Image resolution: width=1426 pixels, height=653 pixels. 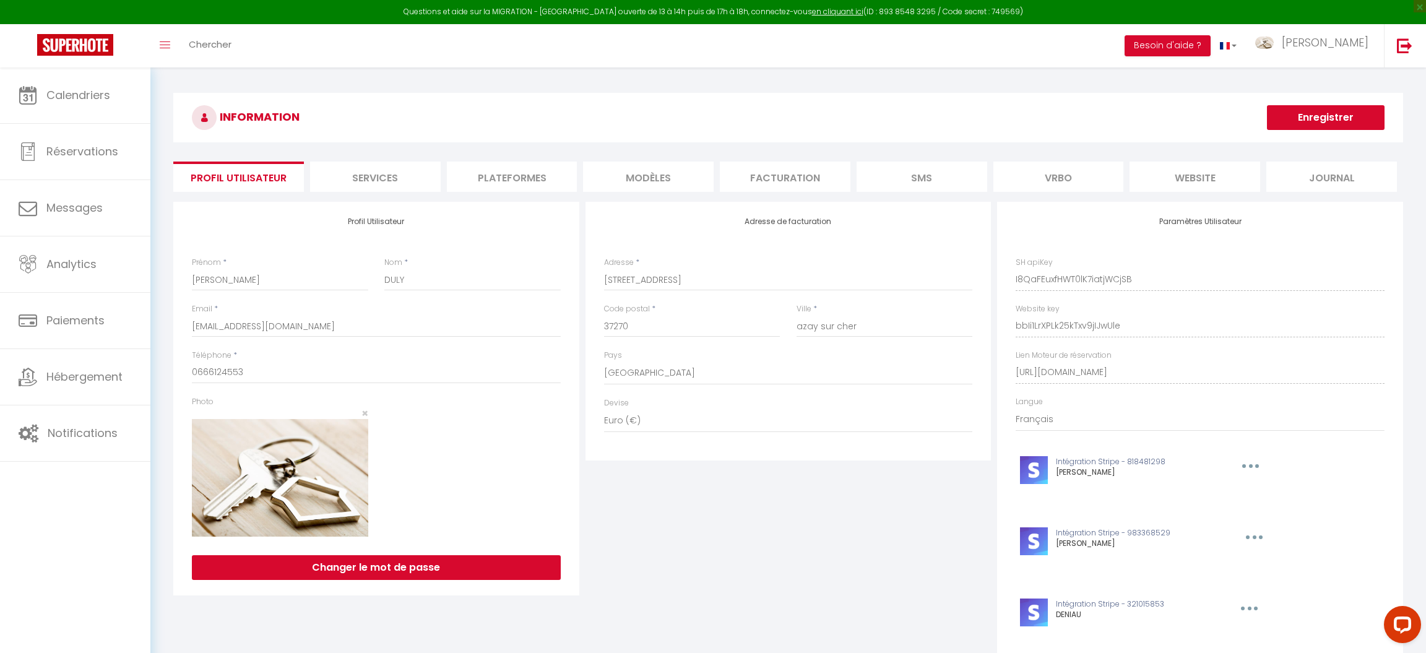 What do you see at coordinates (627, 309) in the screenshot?
I see `label: Code postal` at bounding box center [627, 309].